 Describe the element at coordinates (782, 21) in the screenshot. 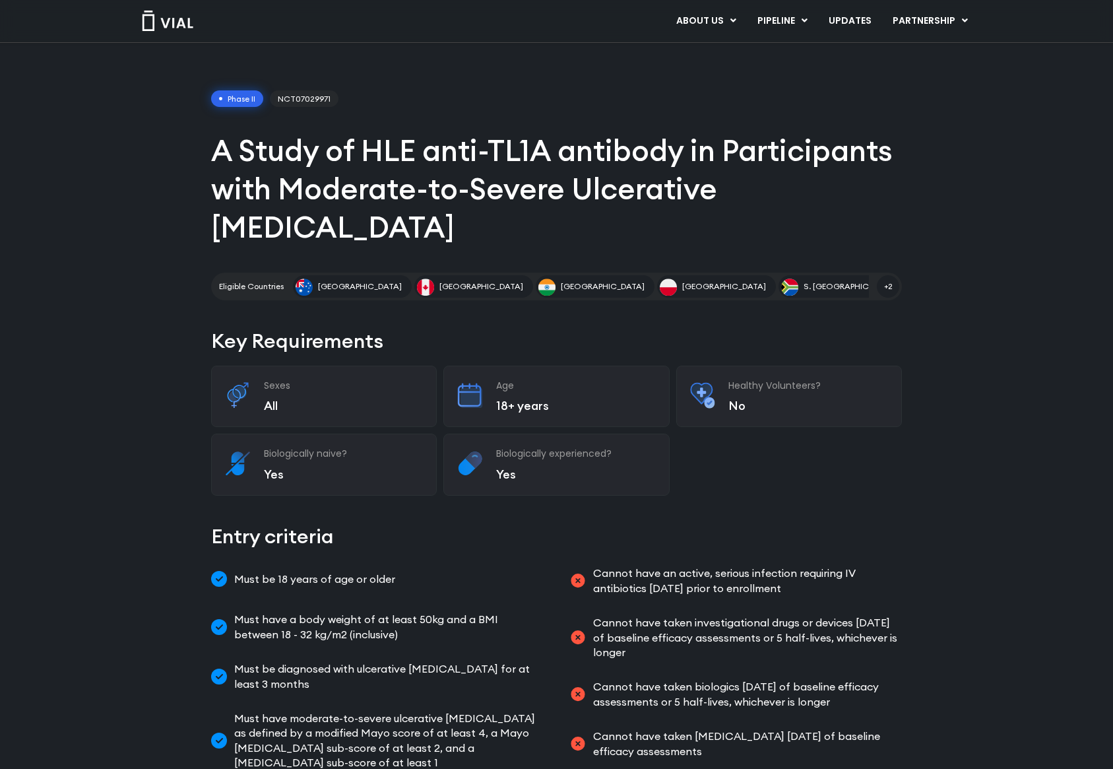

I see `a: PIPELINEMenu Toggle` at that location.